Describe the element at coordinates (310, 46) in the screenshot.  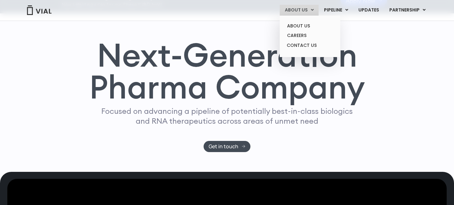
I see `a: CONTACT US` at that location.